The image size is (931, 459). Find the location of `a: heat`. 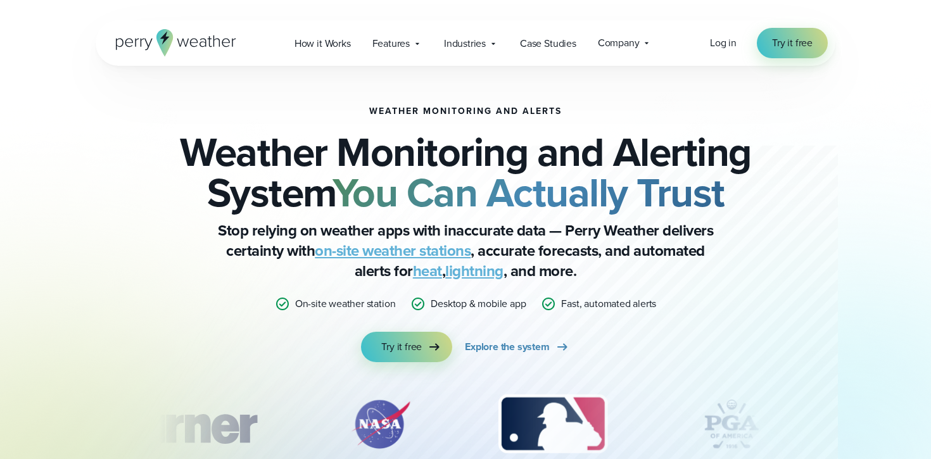

a: heat is located at coordinates (427, 271).